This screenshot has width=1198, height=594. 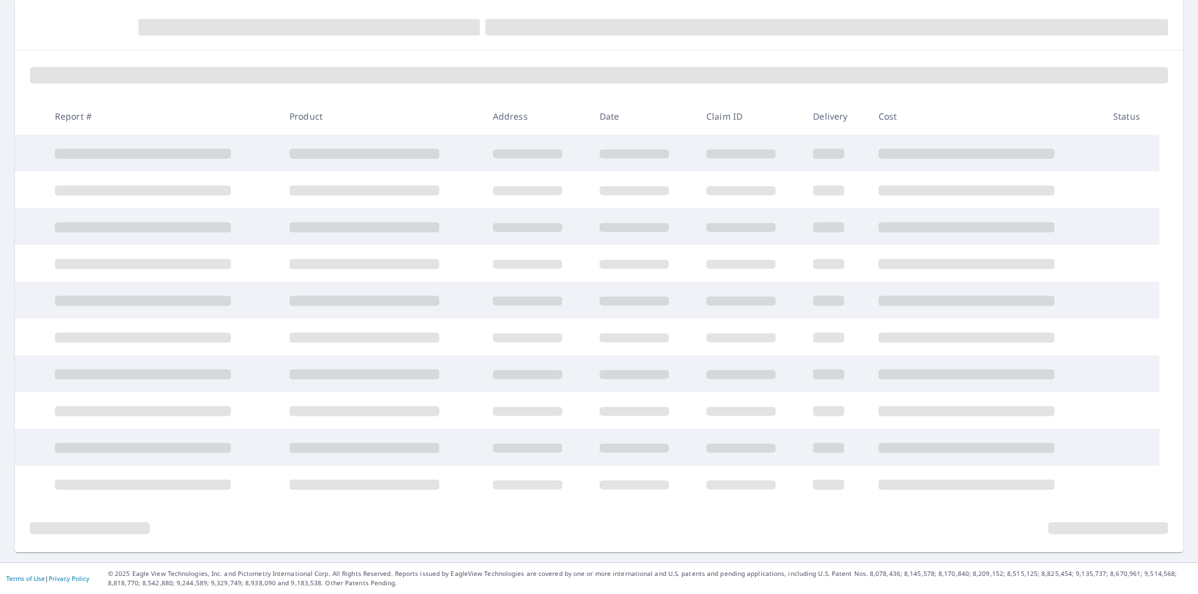 I want to click on a: Privacy Policy, so click(x=69, y=579).